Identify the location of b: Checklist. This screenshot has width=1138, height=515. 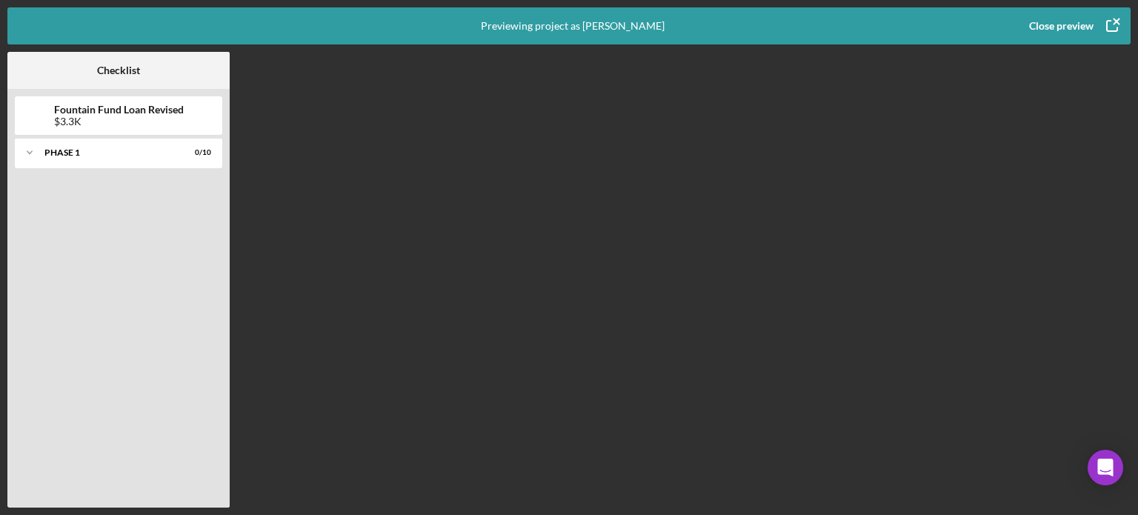
(119, 70).